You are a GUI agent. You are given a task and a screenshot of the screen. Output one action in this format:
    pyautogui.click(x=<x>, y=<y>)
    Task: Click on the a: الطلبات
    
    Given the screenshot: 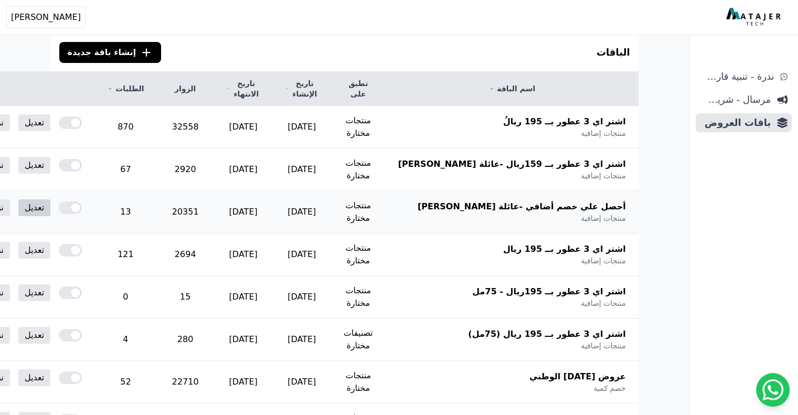 What is the action you would take?
    pyautogui.click(x=125, y=89)
    